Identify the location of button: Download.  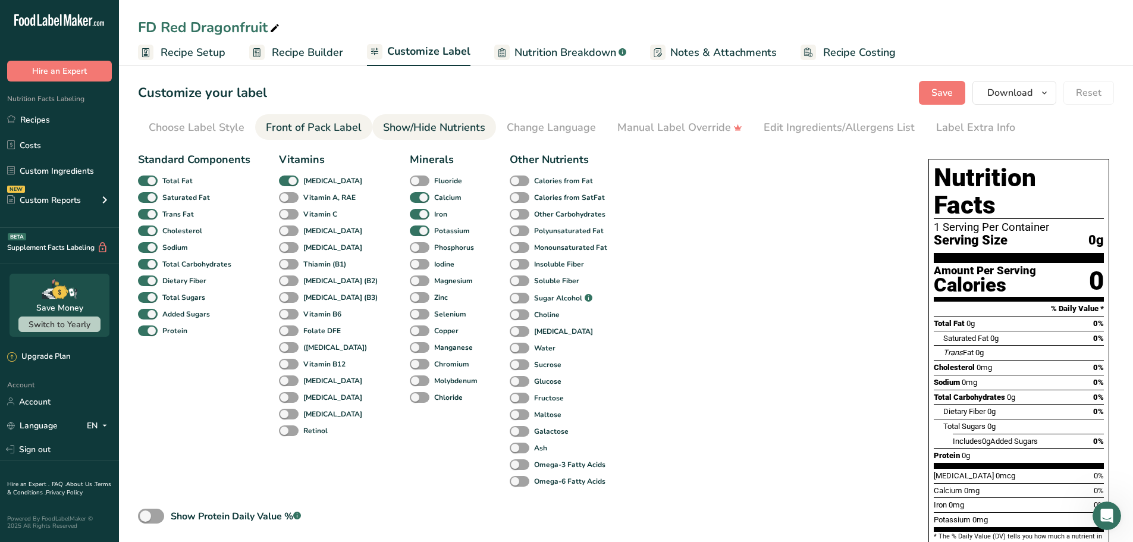
(1014, 93).